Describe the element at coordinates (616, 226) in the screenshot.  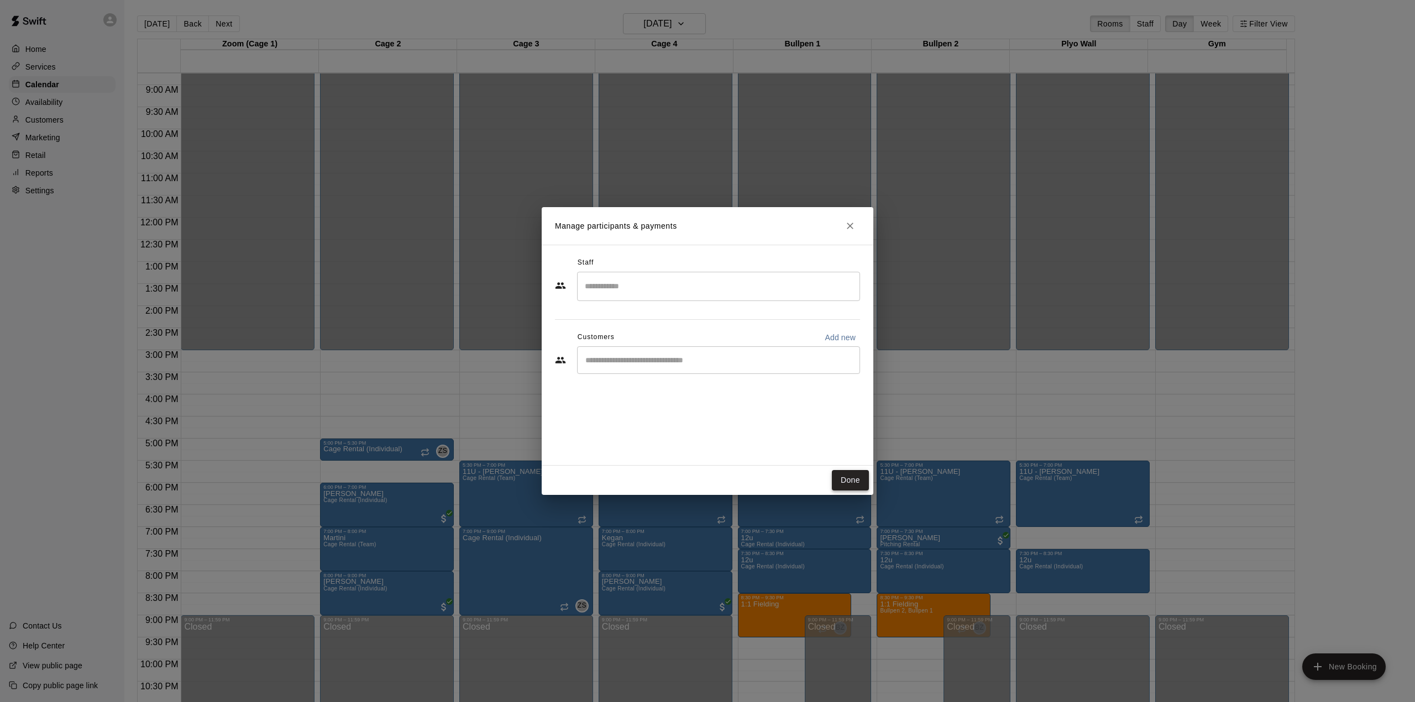
I see `p: Manage participants & payments` at that location.